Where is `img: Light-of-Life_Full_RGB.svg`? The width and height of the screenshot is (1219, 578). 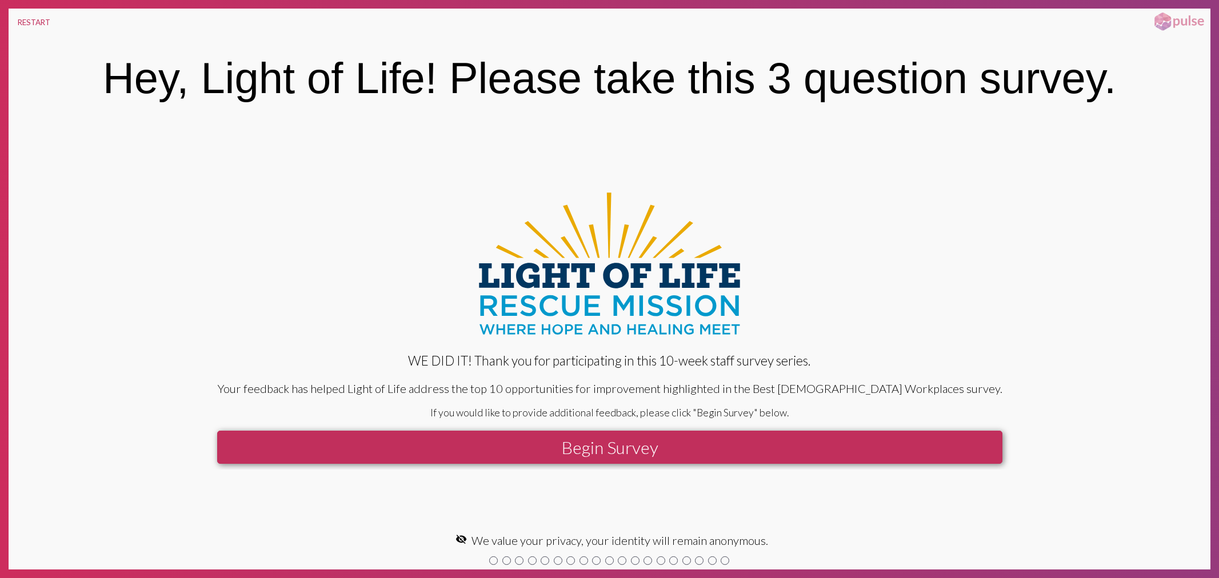
img: Light-of-Life_Full_RGB.svg is located at coordinates (609, 264).